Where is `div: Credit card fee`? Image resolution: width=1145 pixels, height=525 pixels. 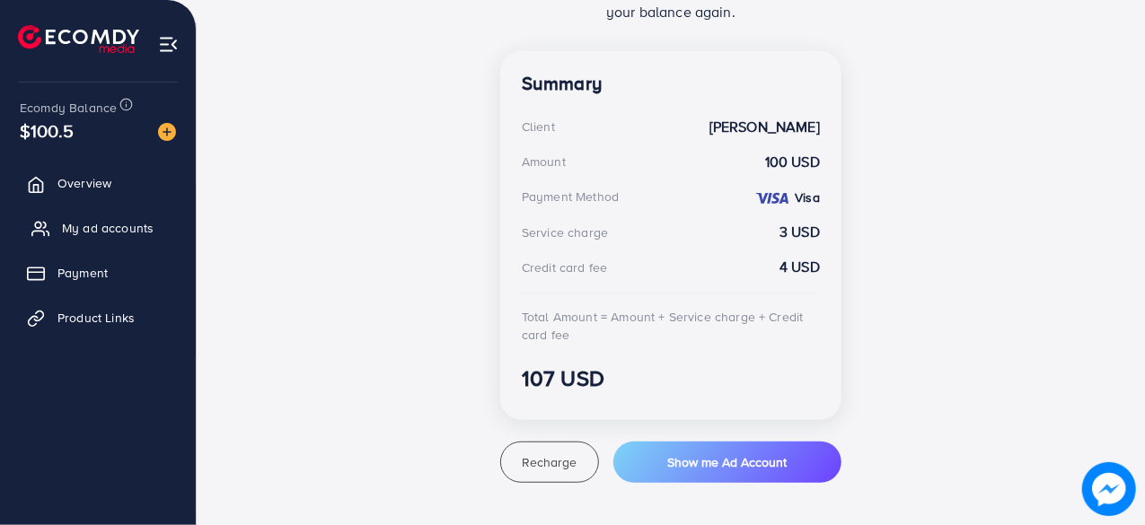
div: Credit card fee is located at coordinates (564, 268).